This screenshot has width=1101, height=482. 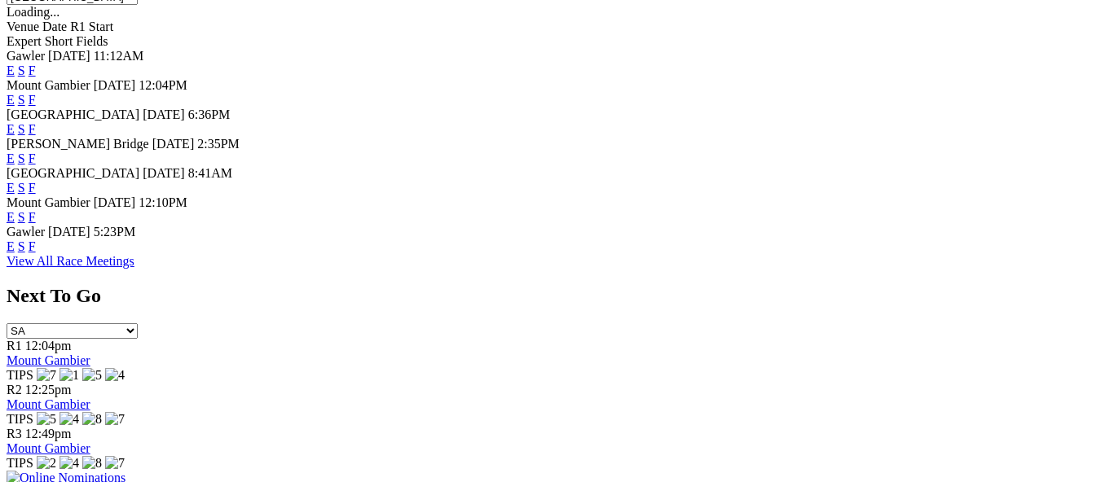 What do you see at coordinates (24, 41) in the screenshot?
I see `span: Expert` at bounding box center [24, 41].